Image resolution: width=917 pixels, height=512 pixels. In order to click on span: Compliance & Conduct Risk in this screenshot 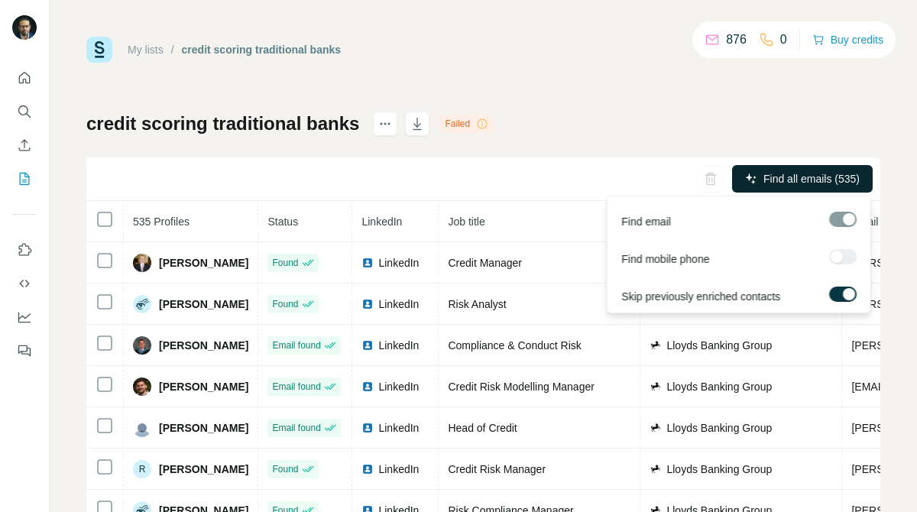, I will do `click(515, 346)`.